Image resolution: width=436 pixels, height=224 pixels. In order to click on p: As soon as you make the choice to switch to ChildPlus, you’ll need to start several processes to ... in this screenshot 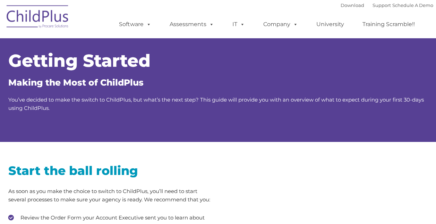, I will do `click(111, 195)`.